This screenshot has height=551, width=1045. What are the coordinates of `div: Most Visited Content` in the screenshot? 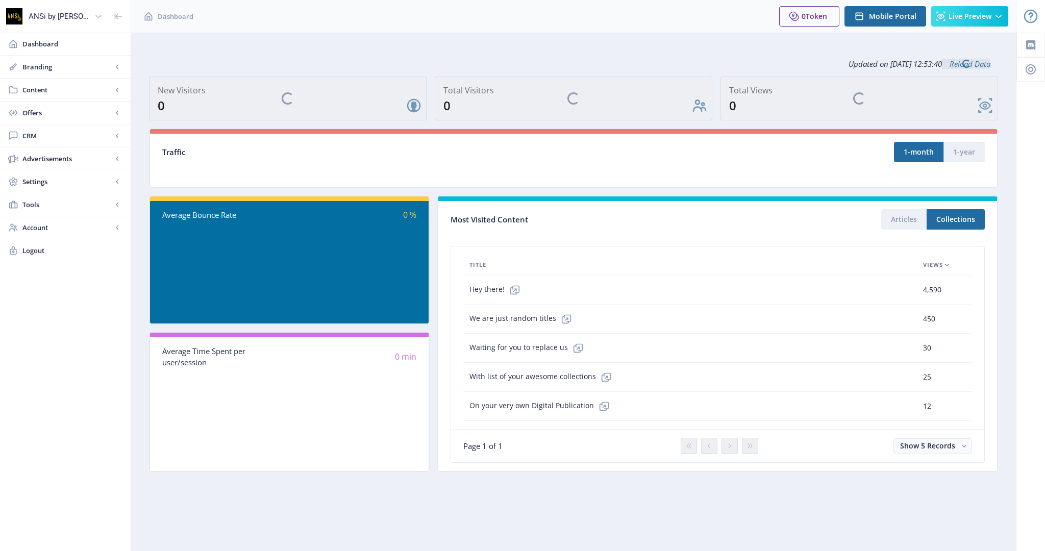 It's located at (584, 219).